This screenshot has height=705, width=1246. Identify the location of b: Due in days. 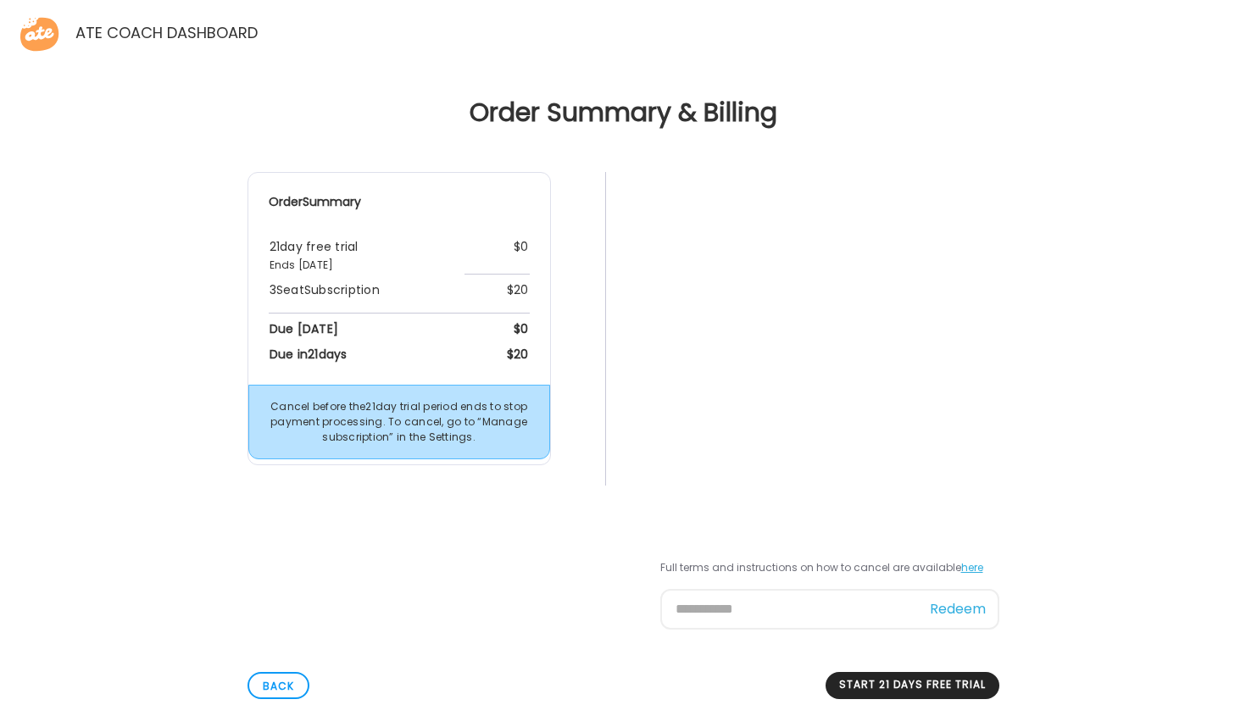
(309, 354).